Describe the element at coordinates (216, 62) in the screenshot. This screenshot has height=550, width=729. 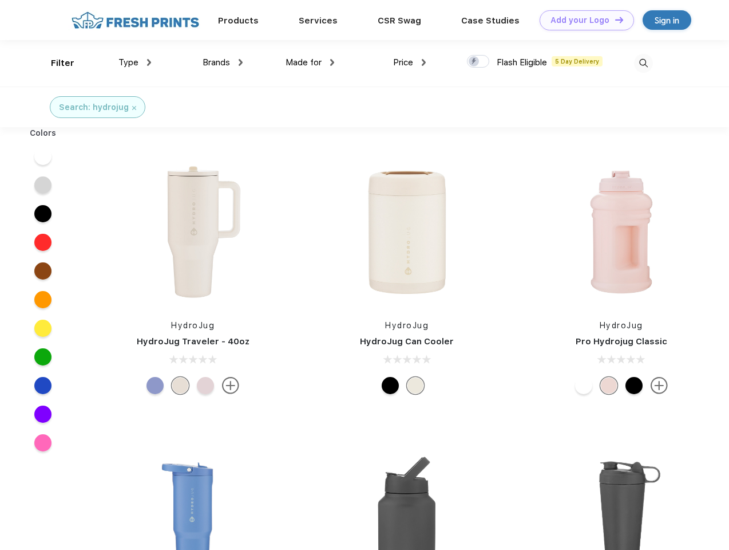
I see `span: Brands` at that location.